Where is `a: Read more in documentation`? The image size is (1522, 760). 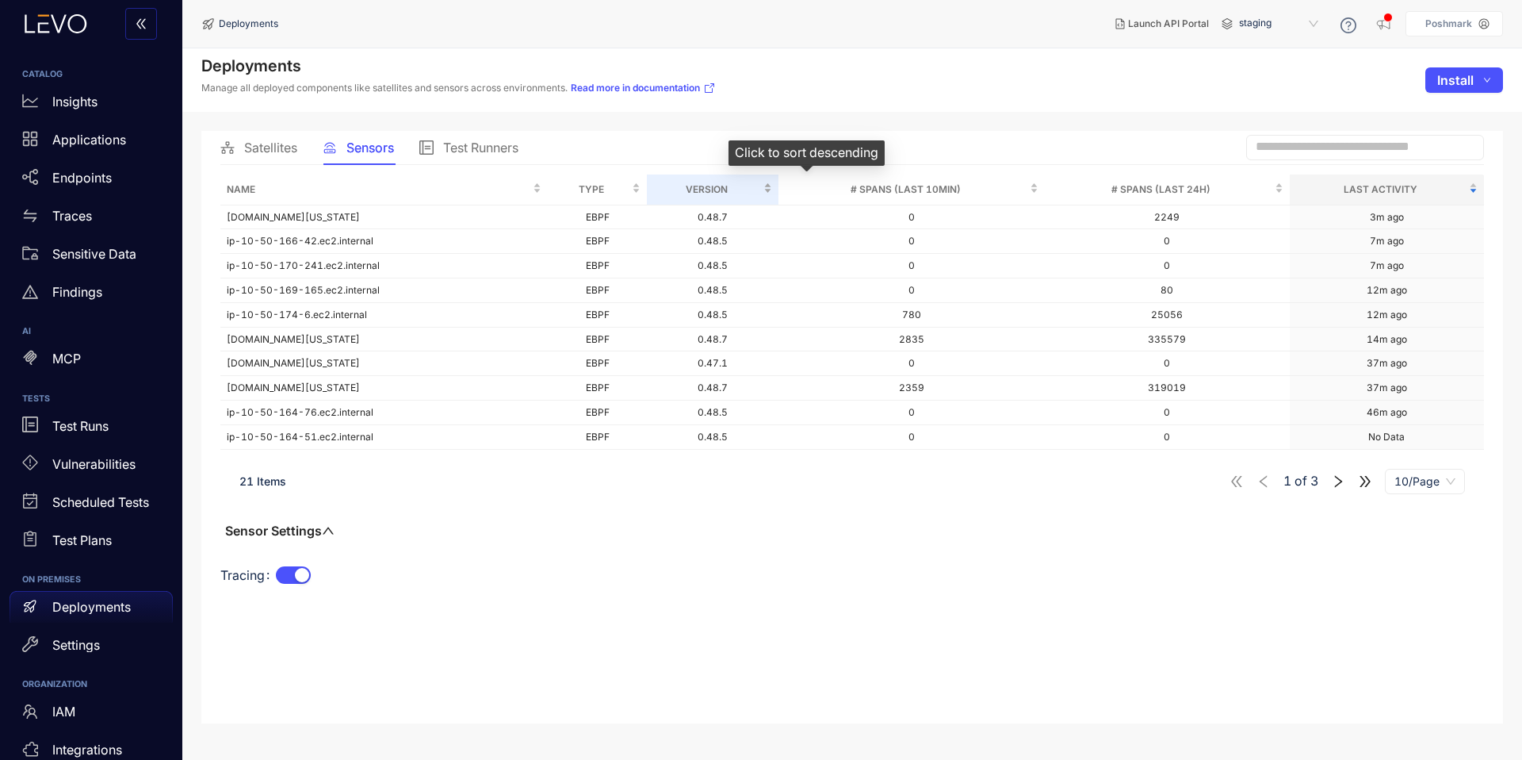
a: Read more in documentation is located at coordinates (643, 88).